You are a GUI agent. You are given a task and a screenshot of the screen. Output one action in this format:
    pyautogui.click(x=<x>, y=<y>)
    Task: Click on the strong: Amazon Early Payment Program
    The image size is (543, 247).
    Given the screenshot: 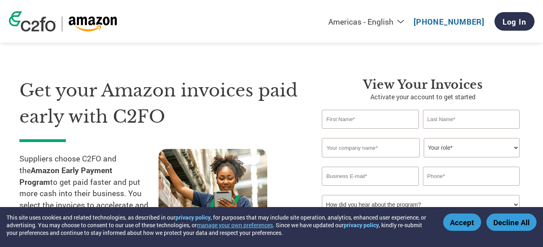 What is the action you would take?
    pyautogui.click(x=66, y=176)
    